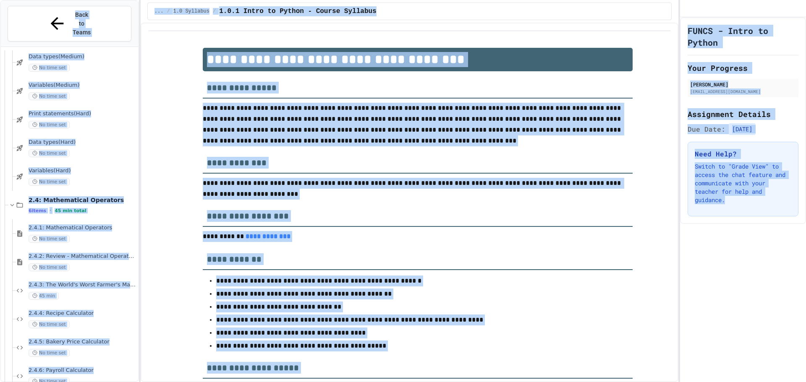 The height and width of the screenshot is (382, 806). I want to click on span: 1.0 Syllabus, so click(191, 11).